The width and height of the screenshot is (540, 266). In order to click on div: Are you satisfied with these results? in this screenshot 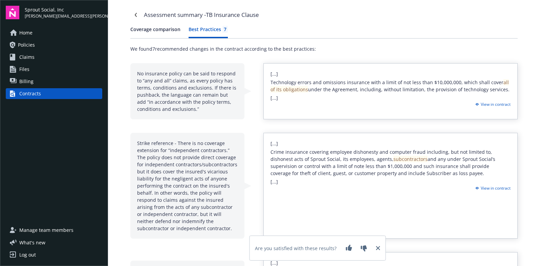, I will do `click(295, 248)`.